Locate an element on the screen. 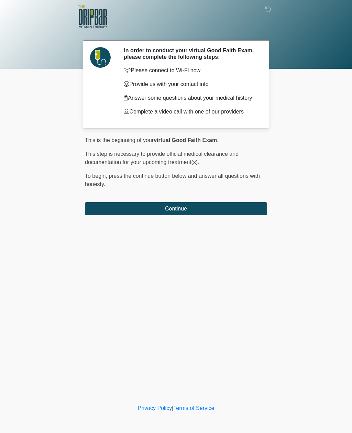  img: Agent Avatar is located at coordinates (101, 57).